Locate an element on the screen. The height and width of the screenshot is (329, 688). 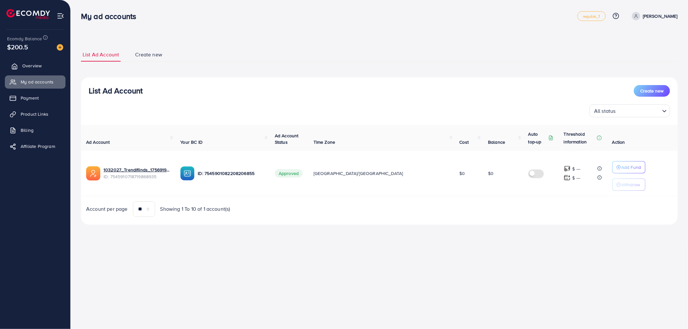
a: logo is located at coordinates (28, 14).